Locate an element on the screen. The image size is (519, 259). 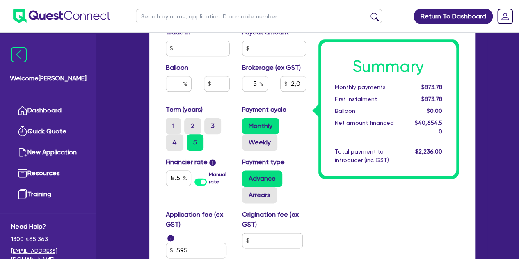
span: 1300 465 363 is located at coordinates (48, 239).